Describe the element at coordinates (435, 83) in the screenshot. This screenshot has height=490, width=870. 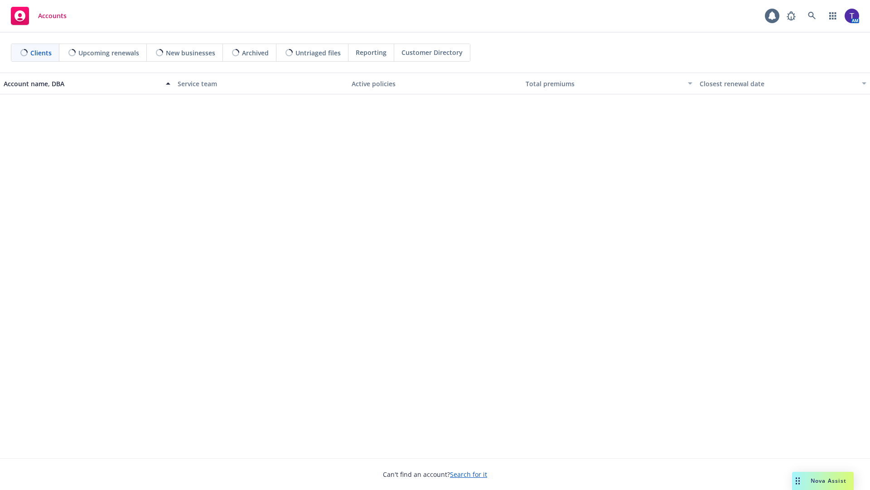
I see `button: Active policies` at that location.